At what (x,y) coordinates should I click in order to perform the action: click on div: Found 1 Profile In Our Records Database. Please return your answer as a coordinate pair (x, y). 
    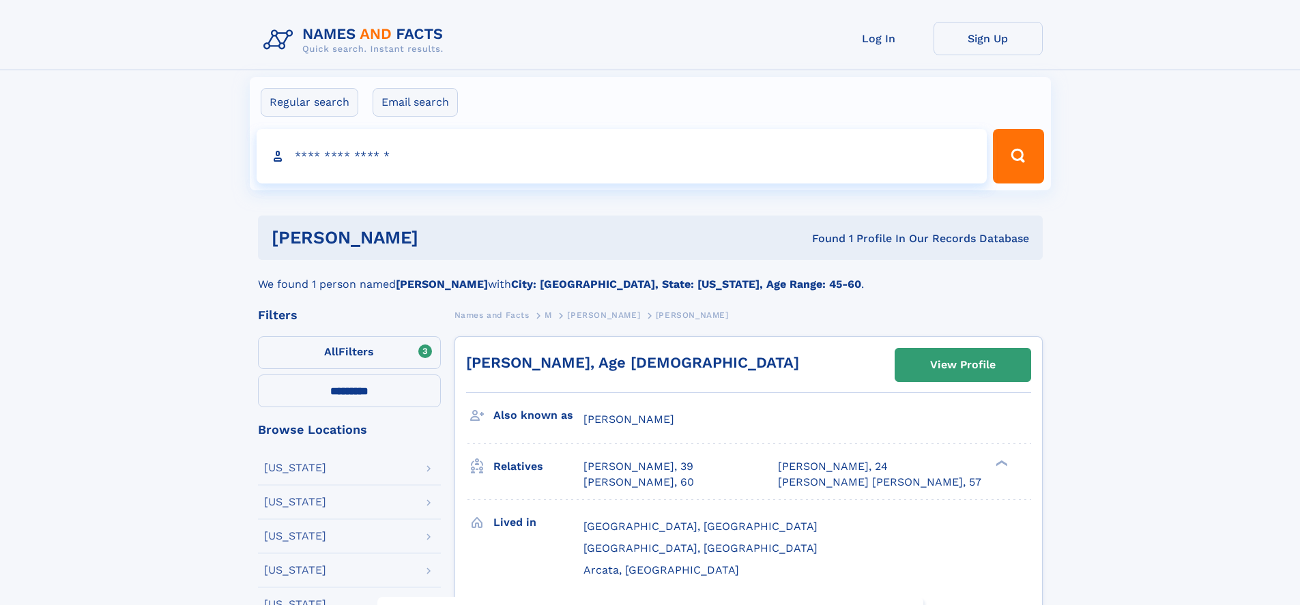
    Looking at the image, I should click on (821, 239).